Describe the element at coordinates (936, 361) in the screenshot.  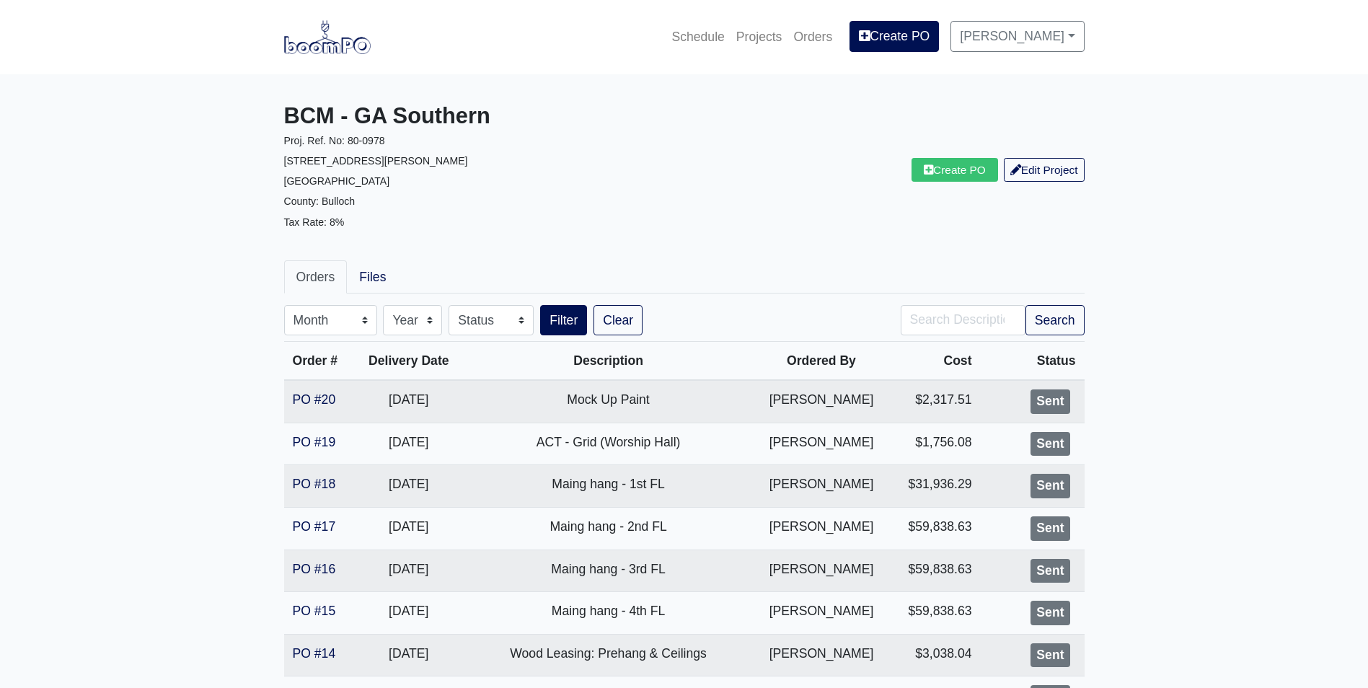
I see `th: Cost` at that location.